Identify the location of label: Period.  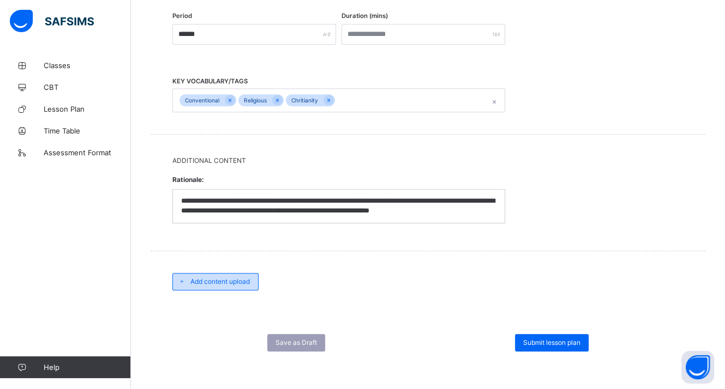
(182, 16).